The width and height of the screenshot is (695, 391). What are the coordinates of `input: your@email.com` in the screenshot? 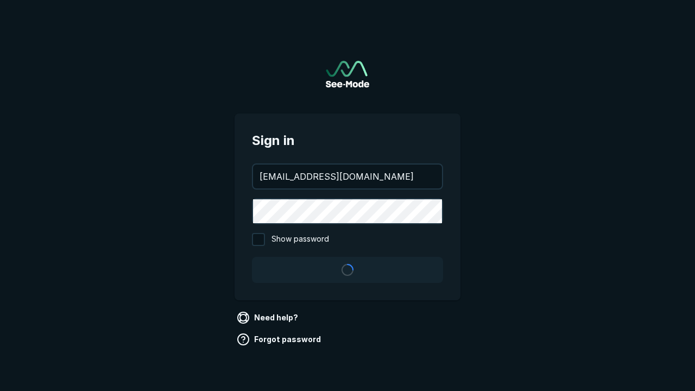 It's located at (347, 176).